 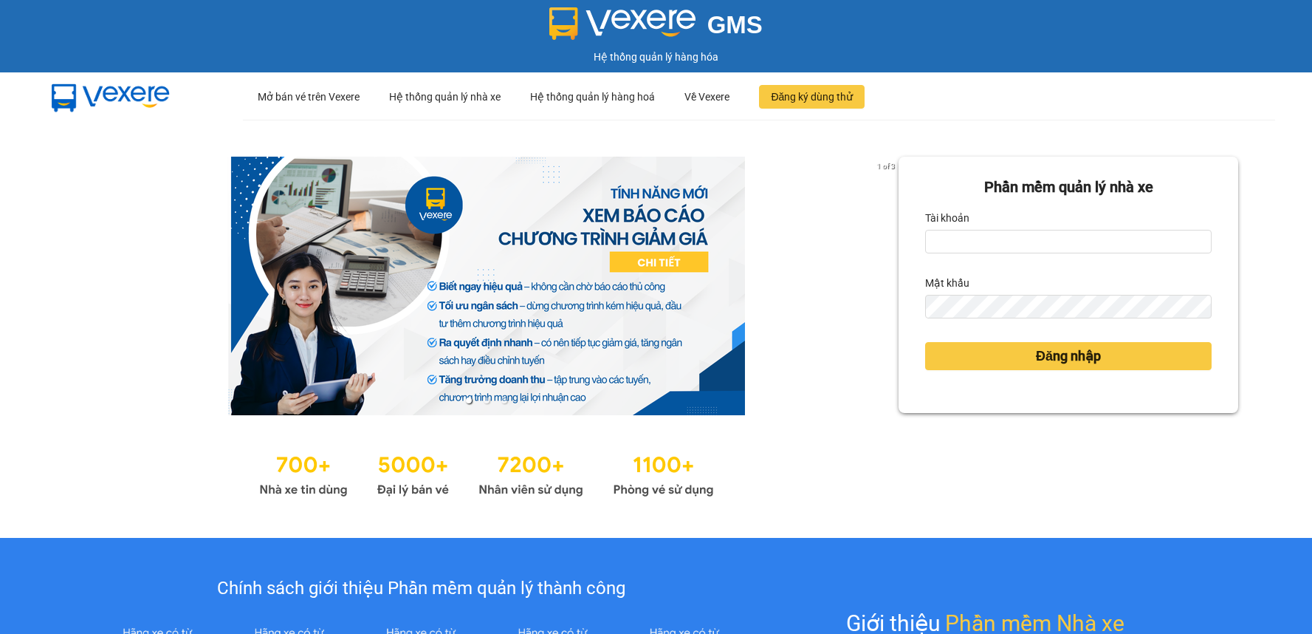 What do you see at coordinates (420, 589) in the screenshot?
I see `div: Chính sách giới thiệu Phần mềm quản lý thành công` at bounding box center [420, 589].